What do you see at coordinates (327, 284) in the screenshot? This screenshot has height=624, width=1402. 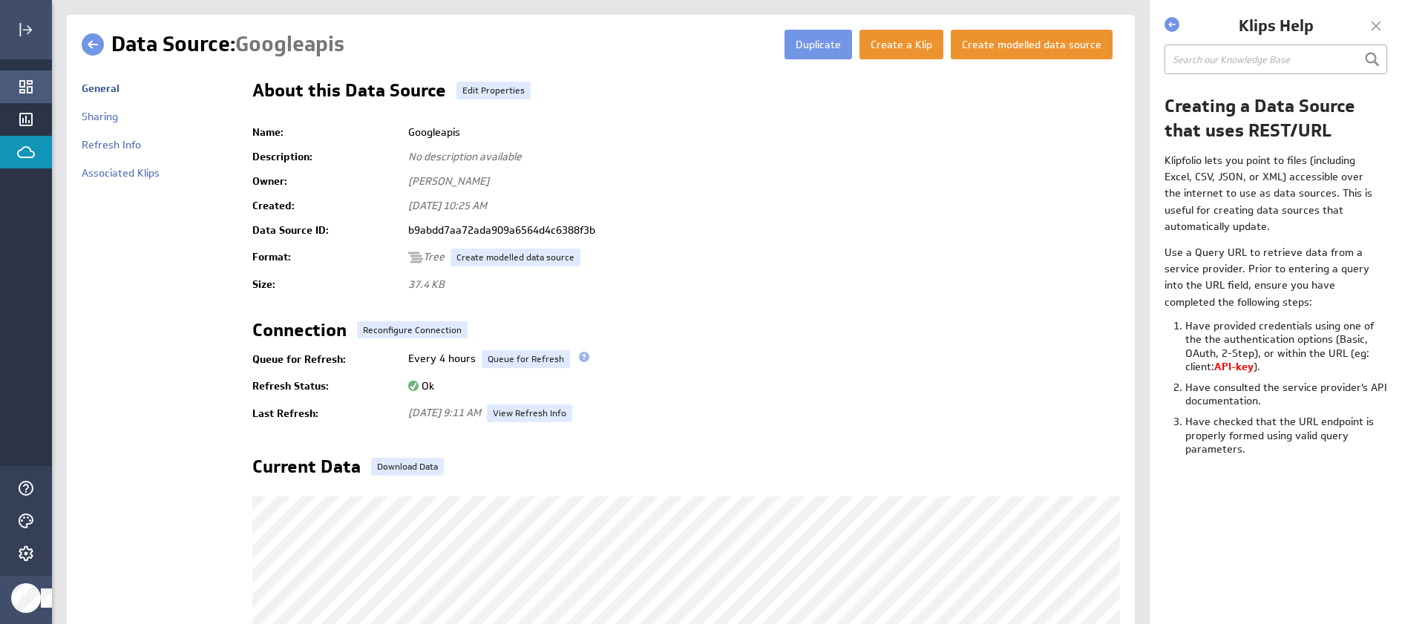 I see `td: Size:` at bounding box center [327, 284].